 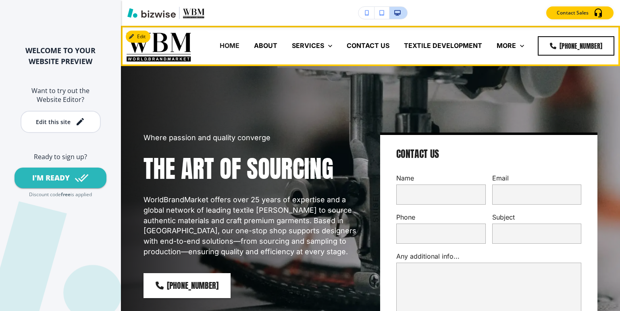 What do you see at coordinates (507, 46) in the screenshot?
I see `p: MORE` at bounding box center [507, 46].